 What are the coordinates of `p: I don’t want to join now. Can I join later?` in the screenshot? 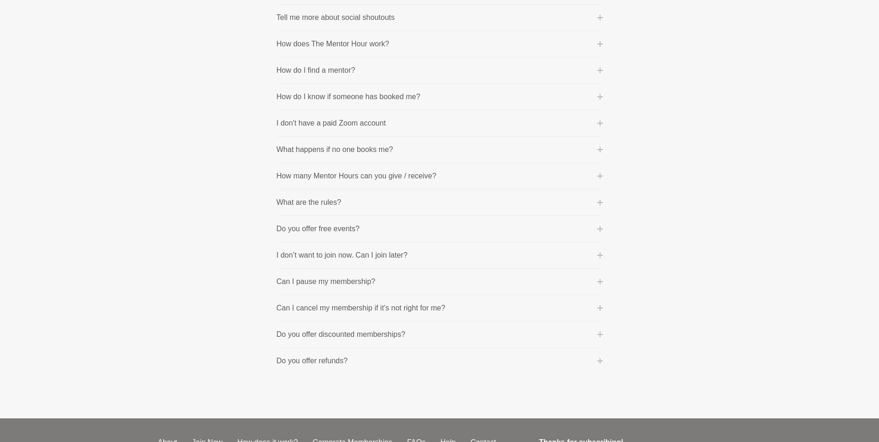 It's located at (342, 255).